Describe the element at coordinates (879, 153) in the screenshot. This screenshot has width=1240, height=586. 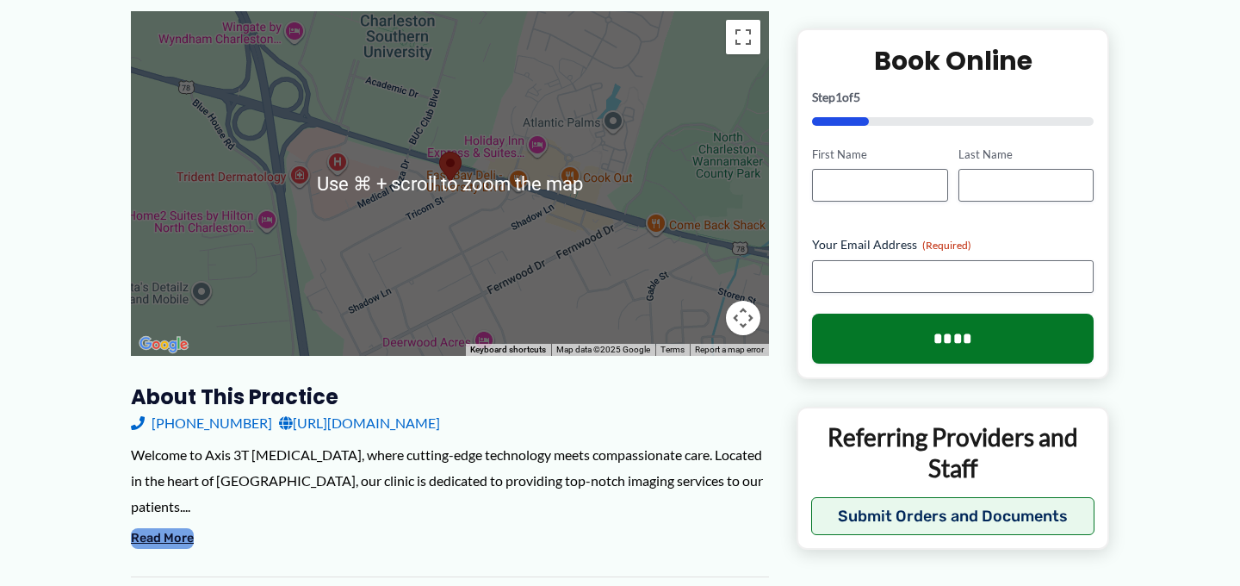
I see `label: First Name` at that location.